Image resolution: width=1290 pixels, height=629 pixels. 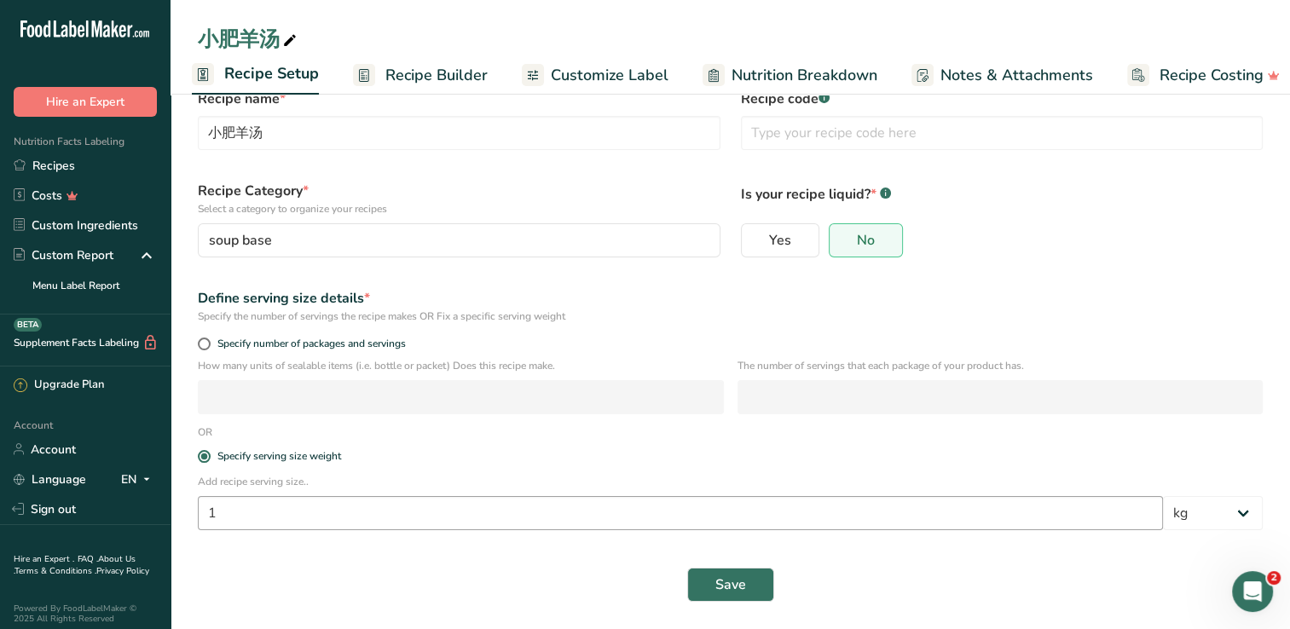 What do you see at coordinates (1002, 193) in the screenshot?
I see `p: Is your recipe liquid?` at bounding box center [1002, 193].